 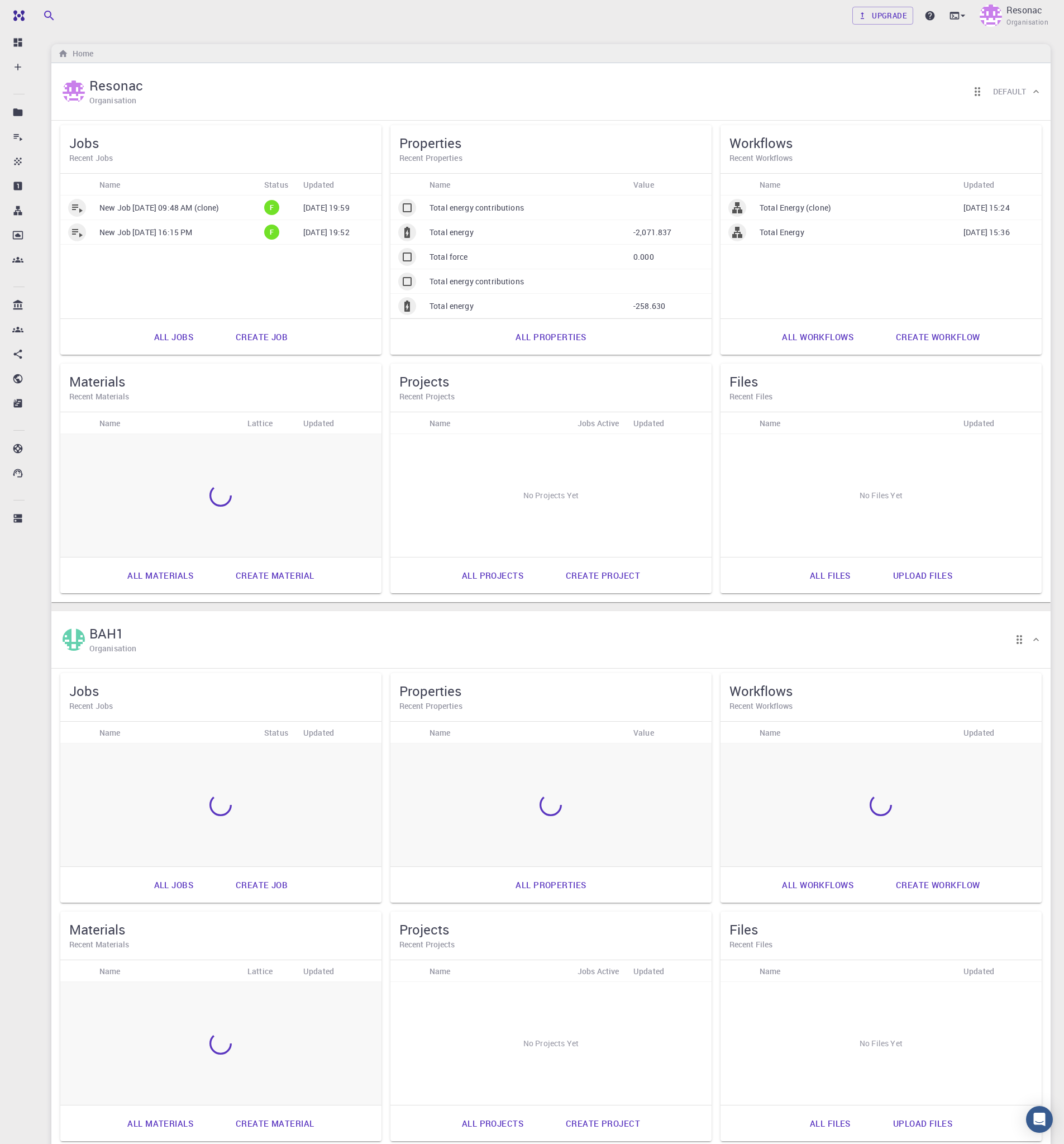 What do you see at coordinates (449, 257) in the screenshot?
I see `p: Total force` at bounding box center [449, 257].